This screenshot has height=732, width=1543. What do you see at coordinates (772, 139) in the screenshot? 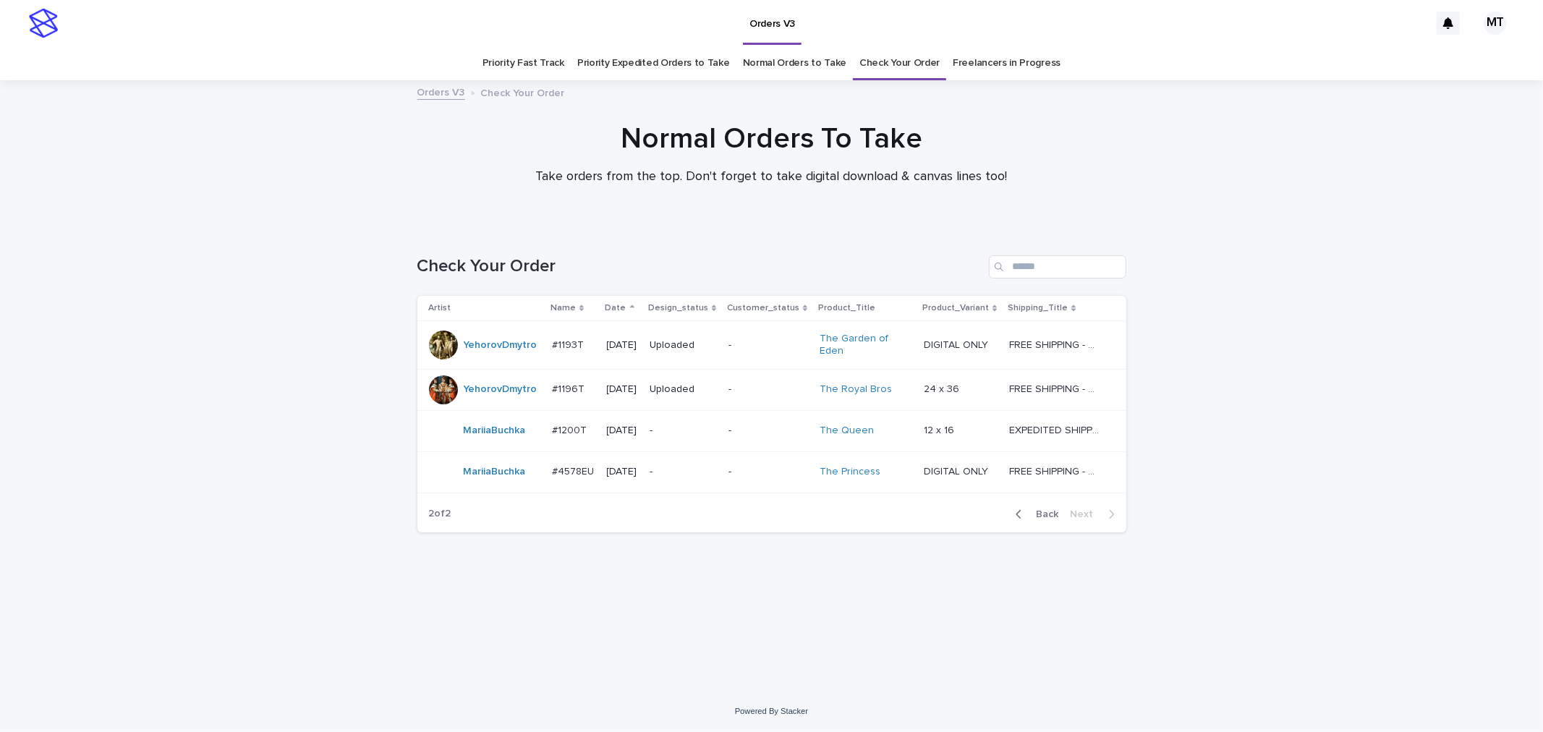
I see `h1: Normal Orders To Take` at bounding box center [772, 139].